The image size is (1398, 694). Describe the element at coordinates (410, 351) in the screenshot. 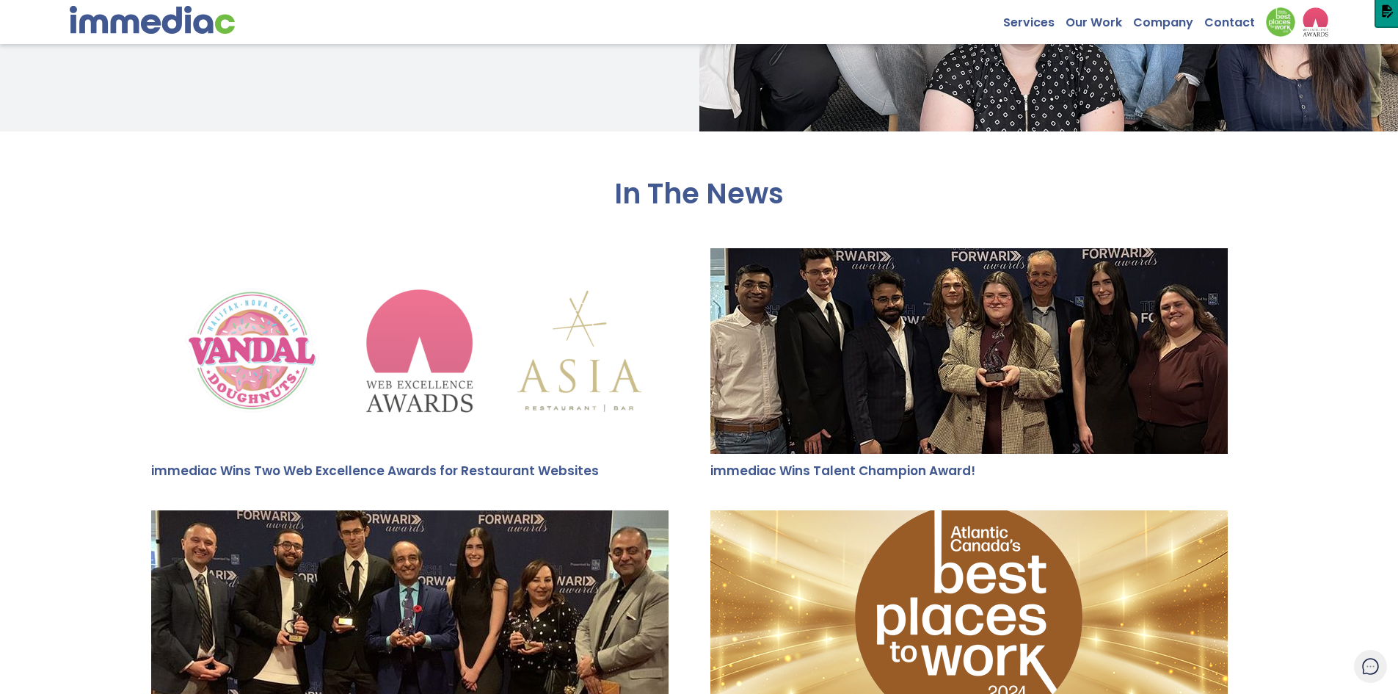

I see `img: immediac Wins Two Web Excellence Awards for Restaurant Websites` at that location.